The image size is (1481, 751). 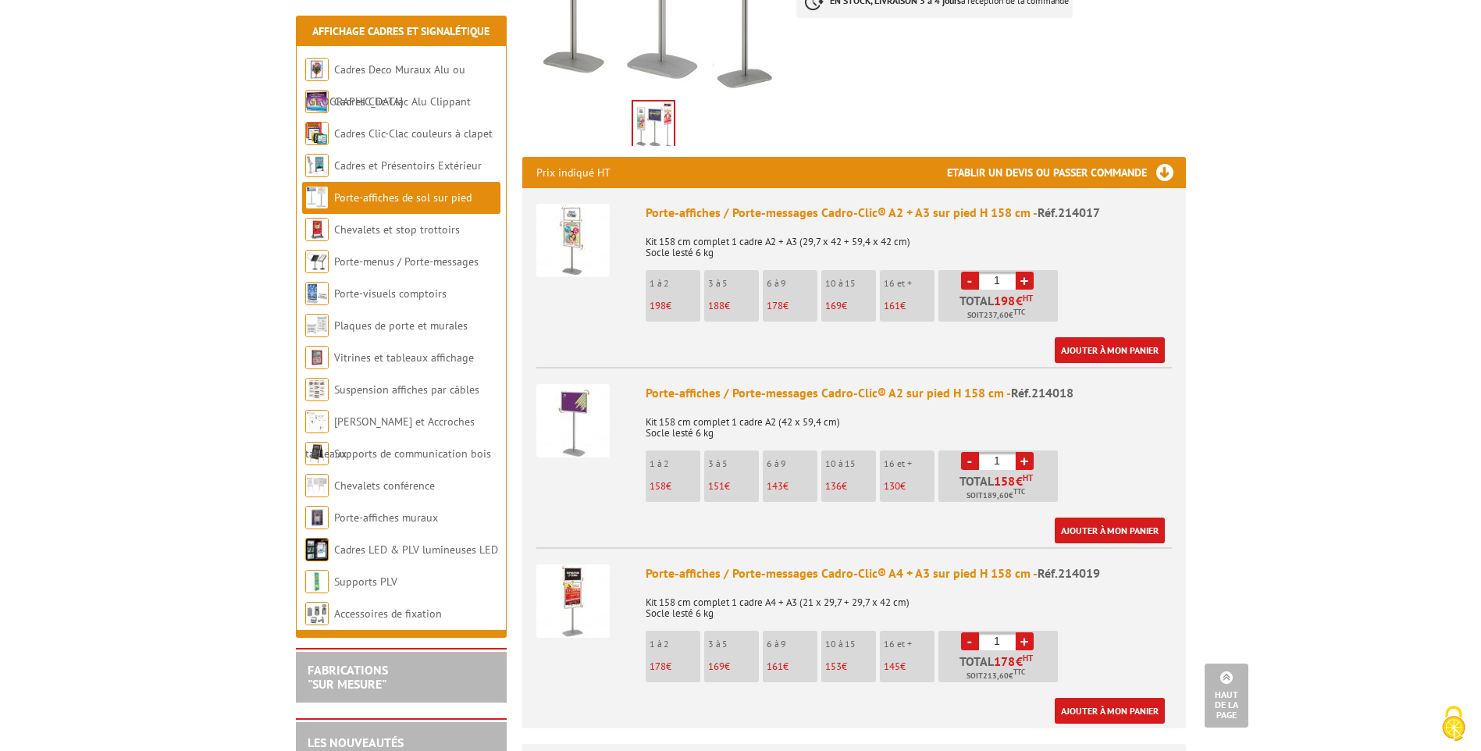 I want to click on span: Réf.214017, so click(x=1069, y=212).